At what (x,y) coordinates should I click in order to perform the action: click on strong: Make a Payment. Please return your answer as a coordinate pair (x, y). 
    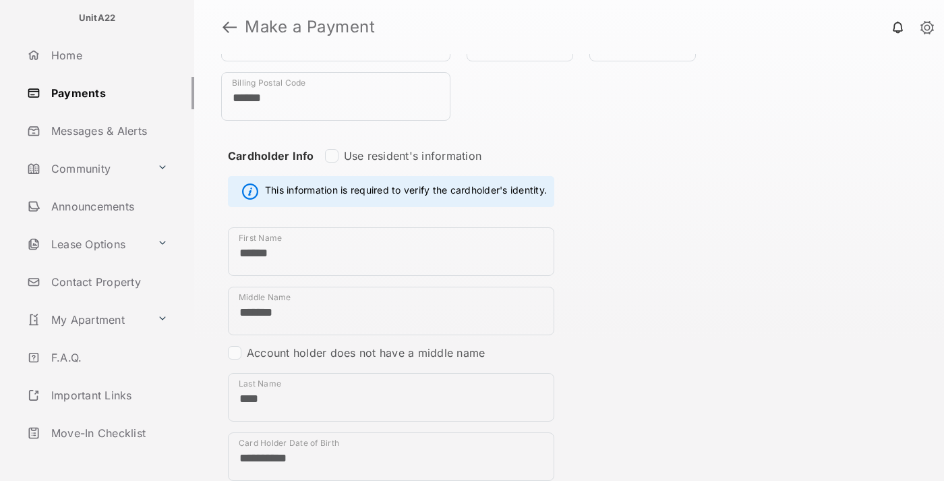
    Looking at the image, I should click on (309, 27).